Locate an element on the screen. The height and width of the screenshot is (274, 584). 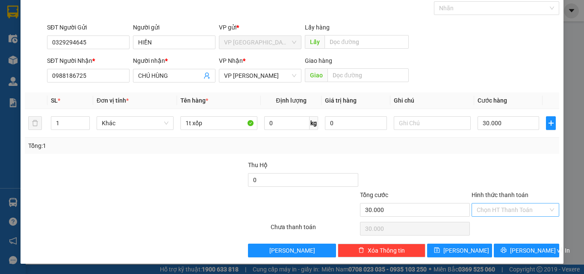
button: plus is located at coordinates (550, 123).